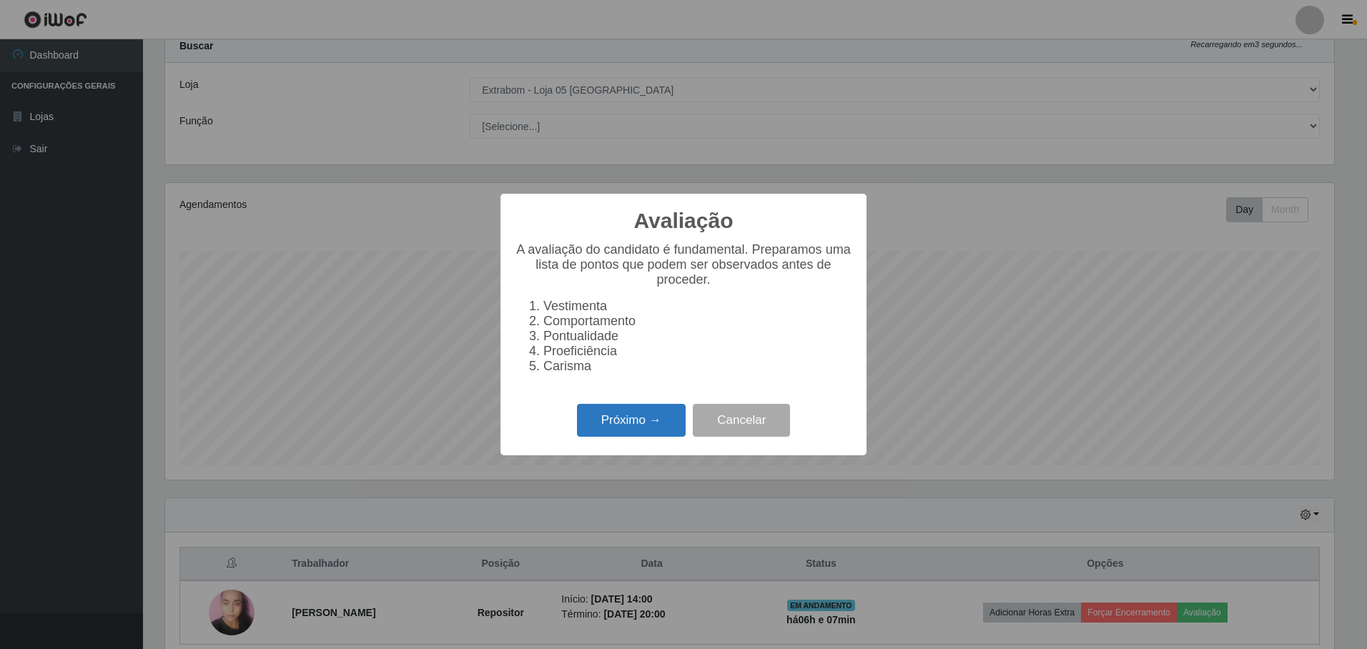 The height and width of the screenshot is (649, 1367). Describe the element at coordinates (698, 306) in the screenshot. I see `li: Vestimenta` at that location.